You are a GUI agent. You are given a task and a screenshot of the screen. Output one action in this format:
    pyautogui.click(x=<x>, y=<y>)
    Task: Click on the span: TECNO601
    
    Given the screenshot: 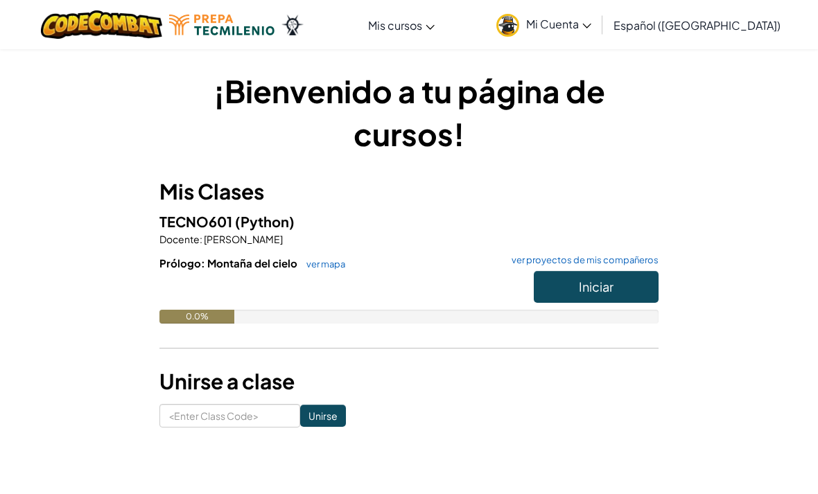 What is the action you would take?
    pyautogui.click(x=197, y=221)
    